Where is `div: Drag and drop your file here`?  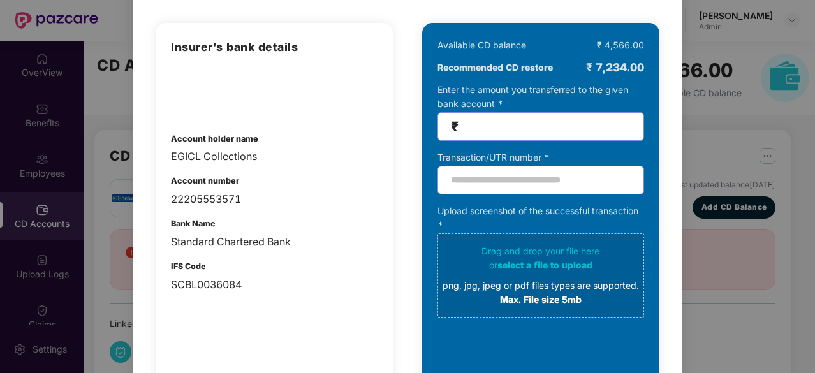
div: Drag and drop your file here is located at coordinates (541, 276).